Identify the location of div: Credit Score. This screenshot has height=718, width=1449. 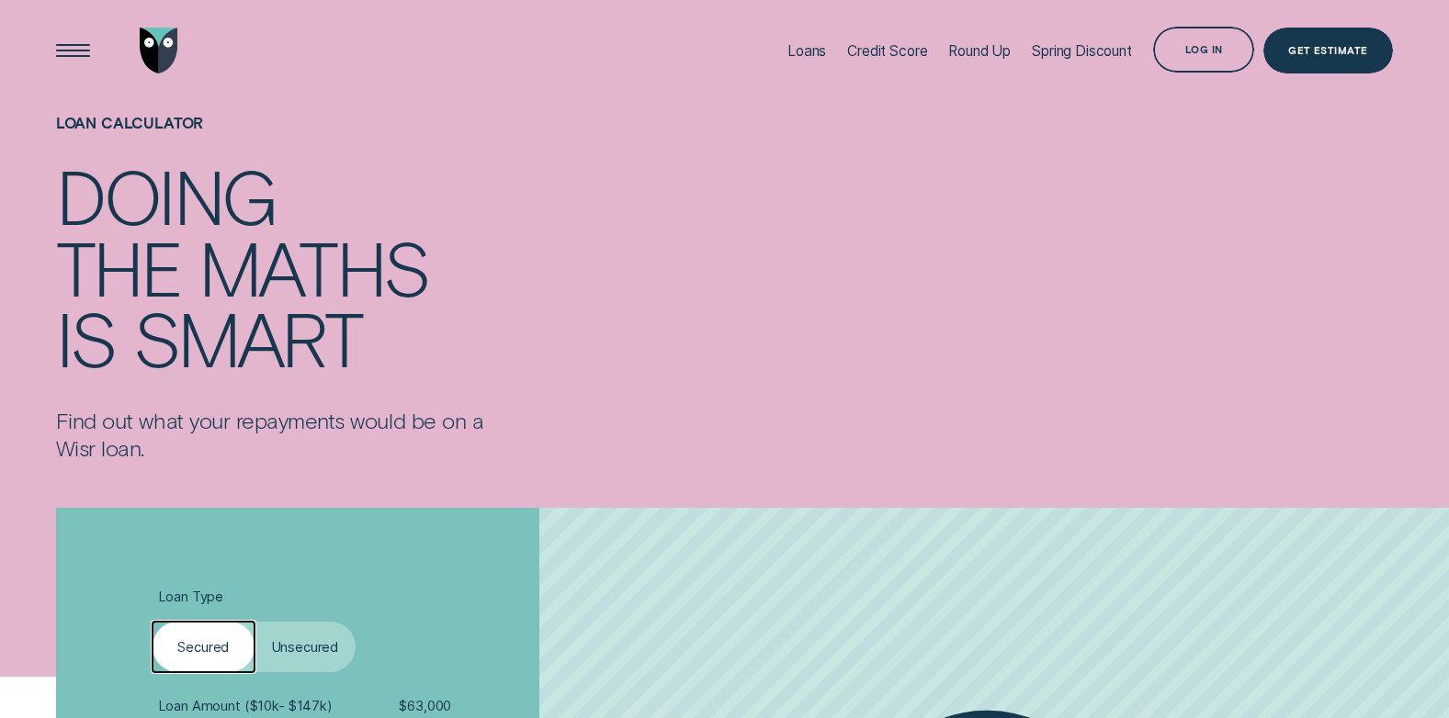
(886, 51).